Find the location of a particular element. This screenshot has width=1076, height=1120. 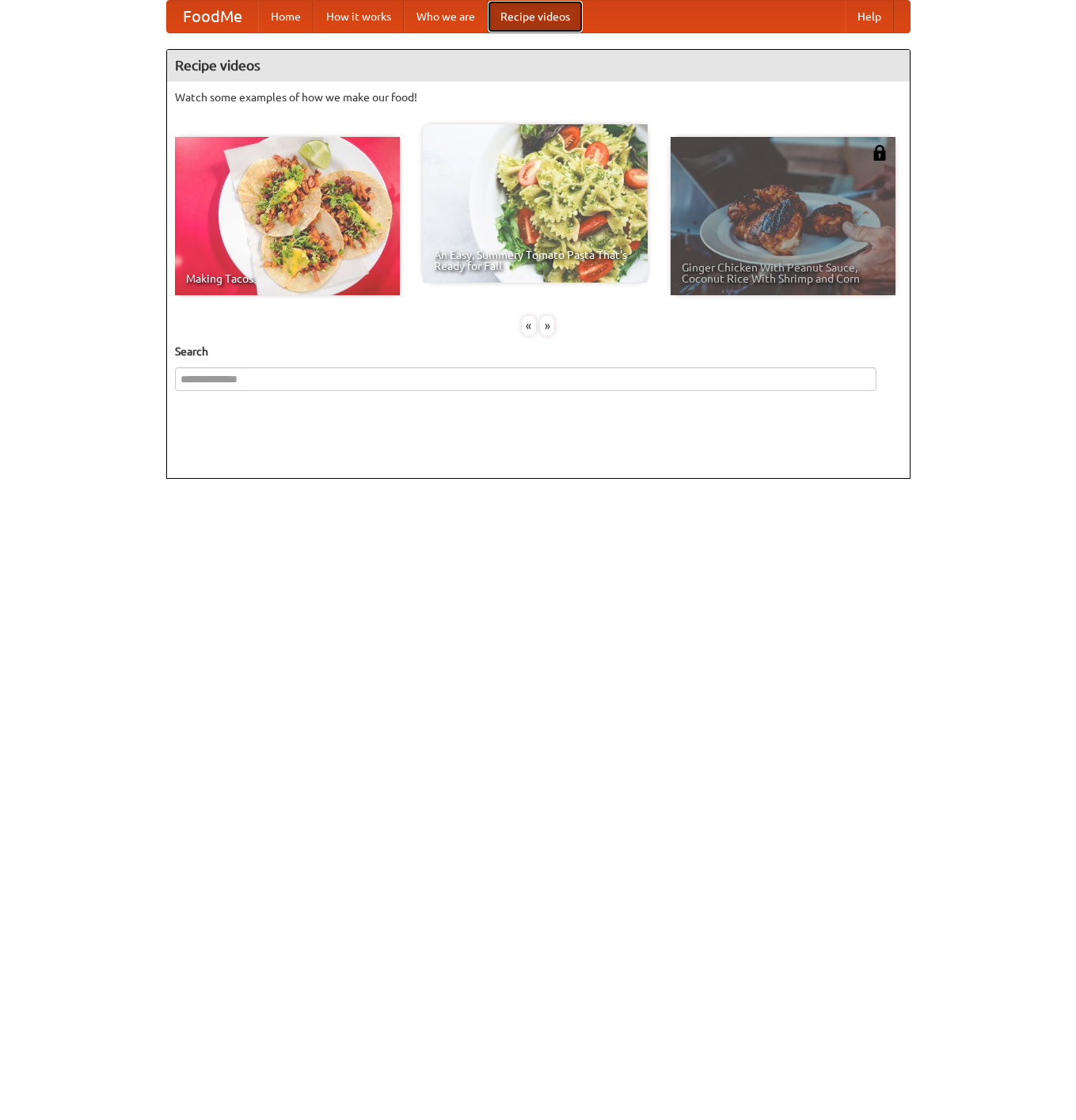

span: An Easy, Summery Tomato Pasta That's Ready for Fall is located at coordinates (535, 260).